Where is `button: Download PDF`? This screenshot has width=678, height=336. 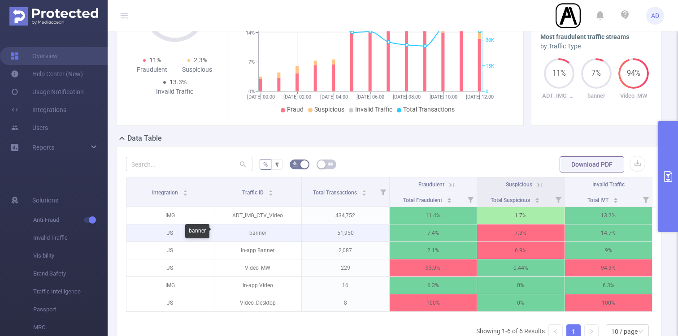
button: Download PDF is located at coordinates (592, 165).